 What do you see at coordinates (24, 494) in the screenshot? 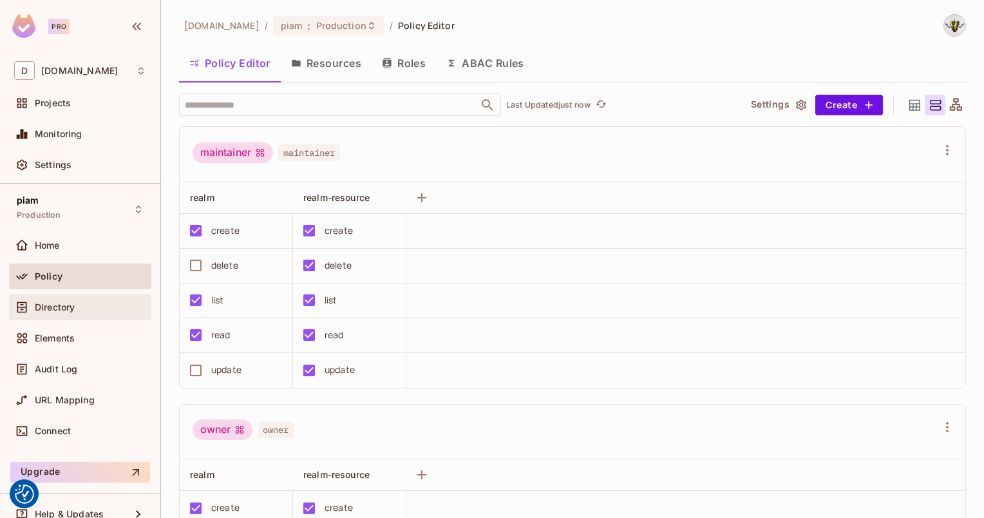
I see `img: Revisit consent button` at bounding box center [24, 494].